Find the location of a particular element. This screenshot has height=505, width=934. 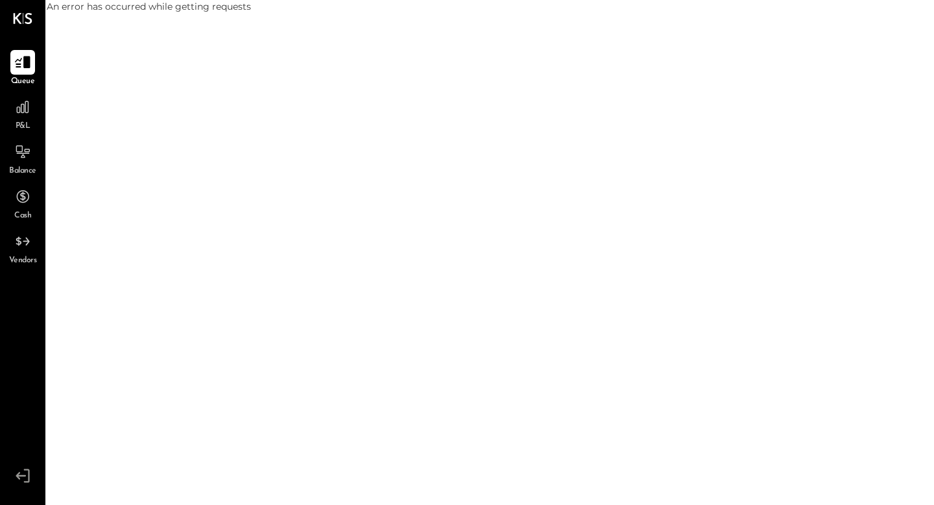

a: Balance is located at coordinates (23, 158).